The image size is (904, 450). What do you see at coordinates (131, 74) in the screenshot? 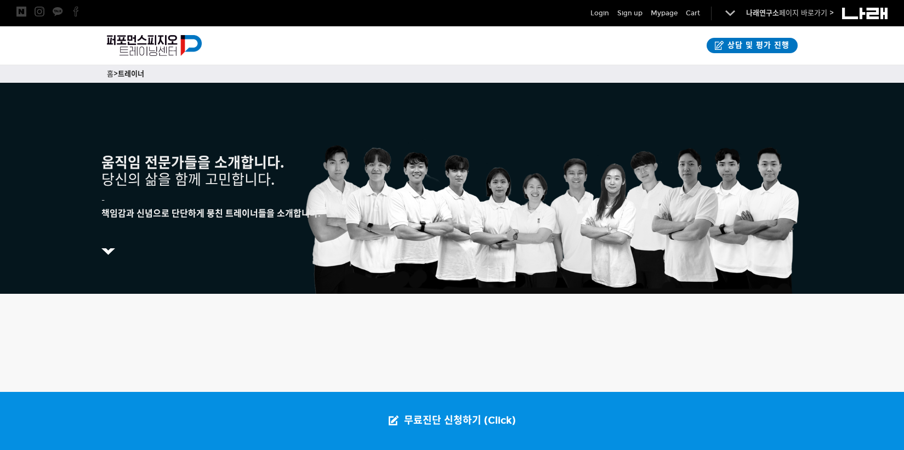
I see `strong: 트레이너` at bounding box center [131, 74].